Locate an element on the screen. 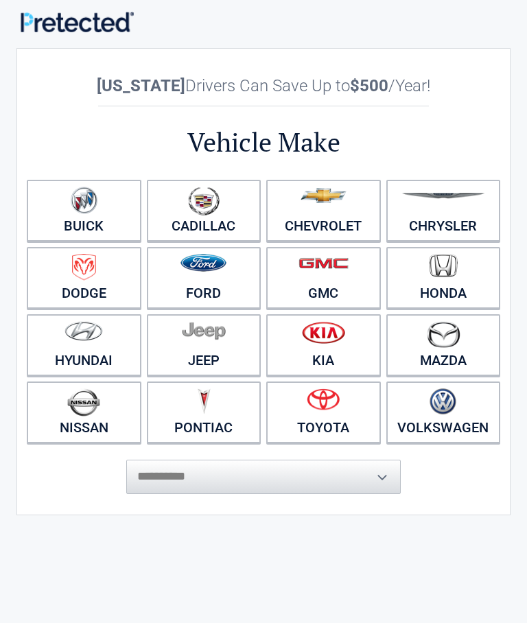 Image resolution: width=527 pixels, height=623 pixels. a: Cadillac is located at coordinates (204, 211).